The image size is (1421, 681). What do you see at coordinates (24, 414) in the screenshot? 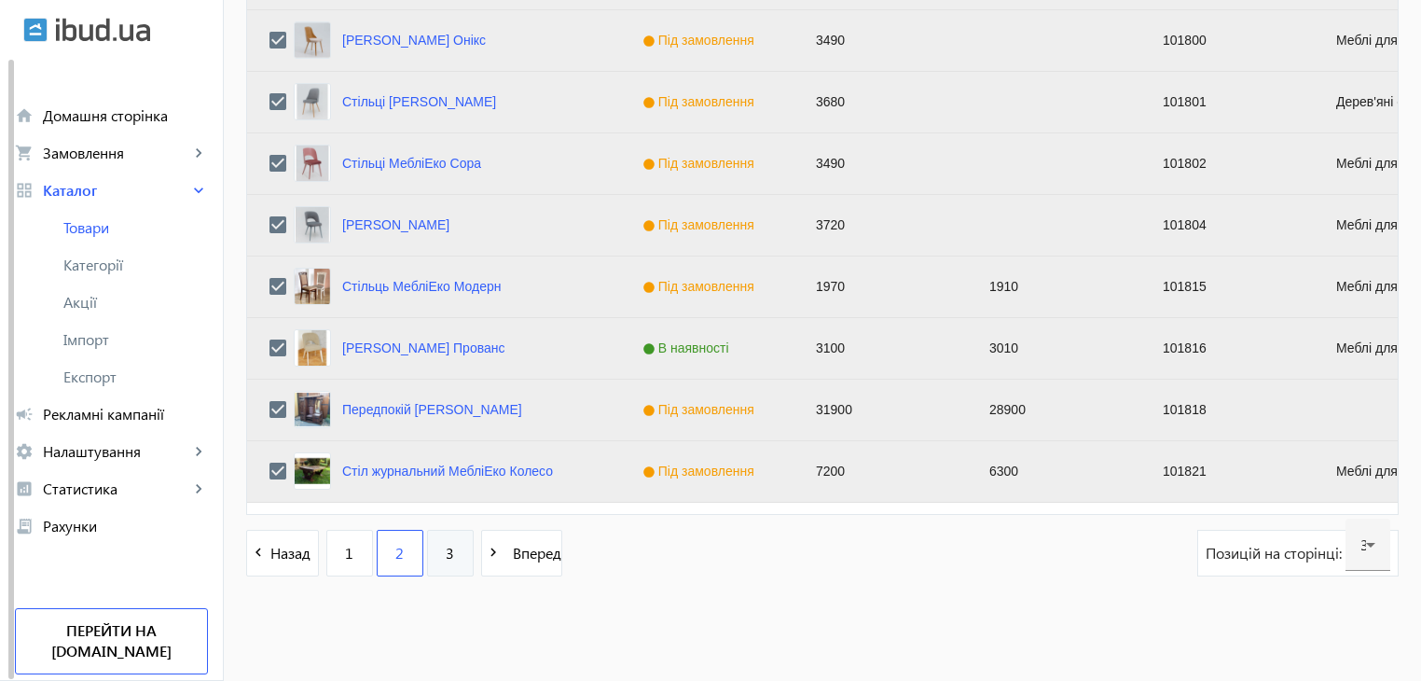
I see `mat-icon: campaign` at bounding box center [24, 414].